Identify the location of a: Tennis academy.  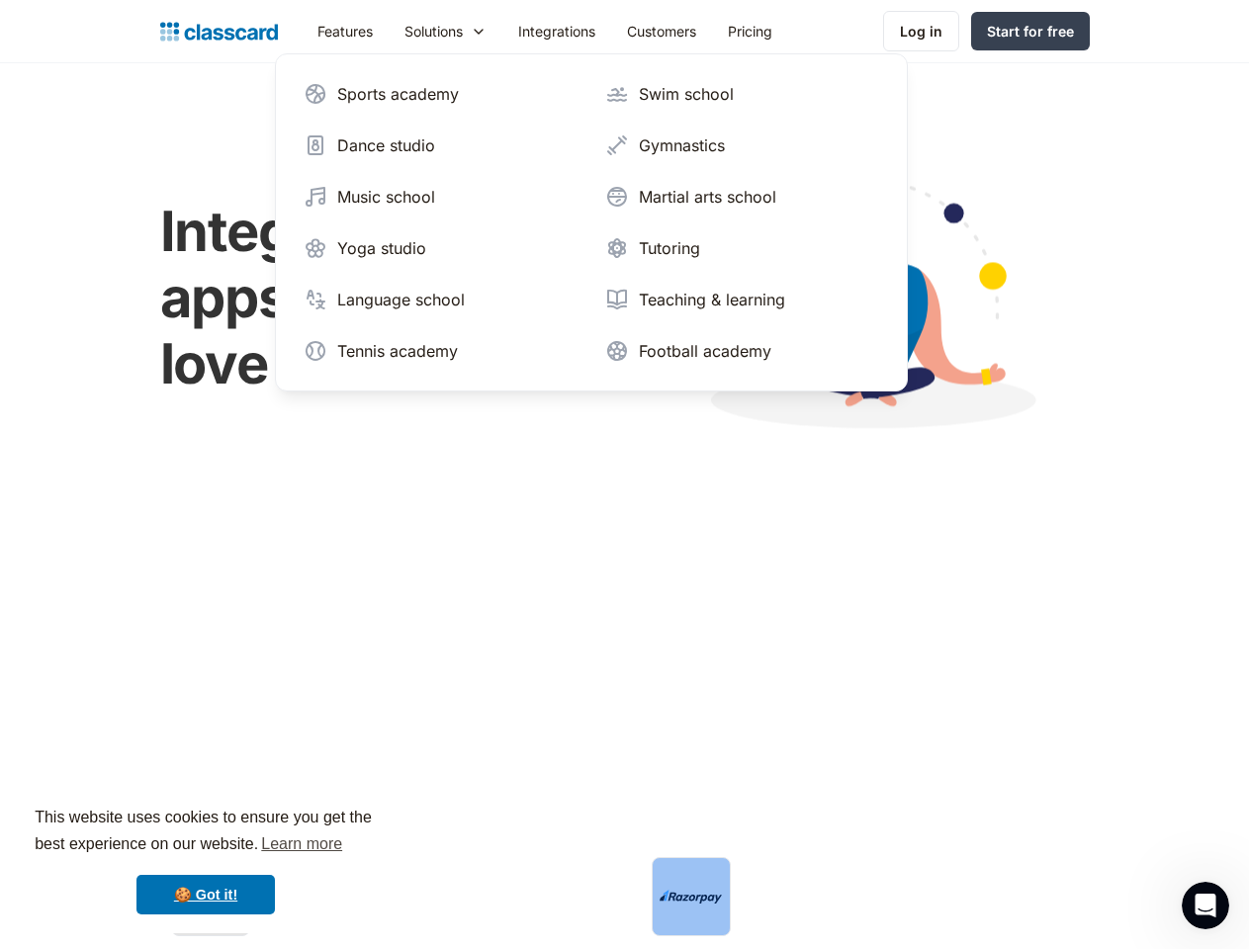
(440, 351).